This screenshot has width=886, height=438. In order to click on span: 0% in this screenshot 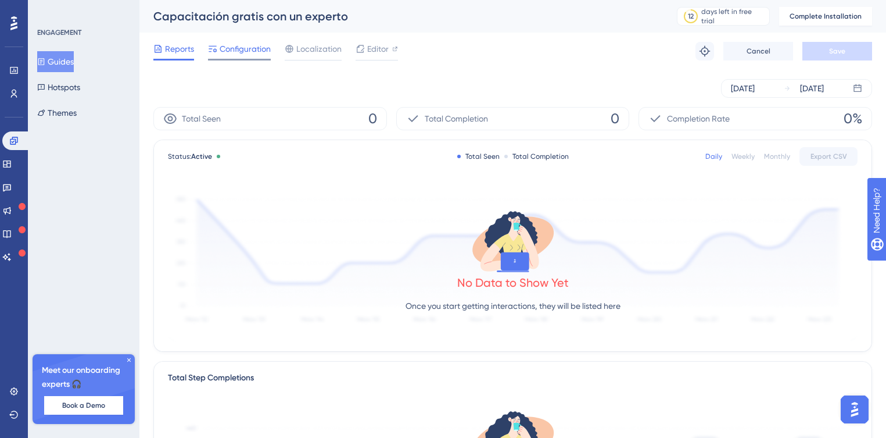, I will do `click(853, 119)`.